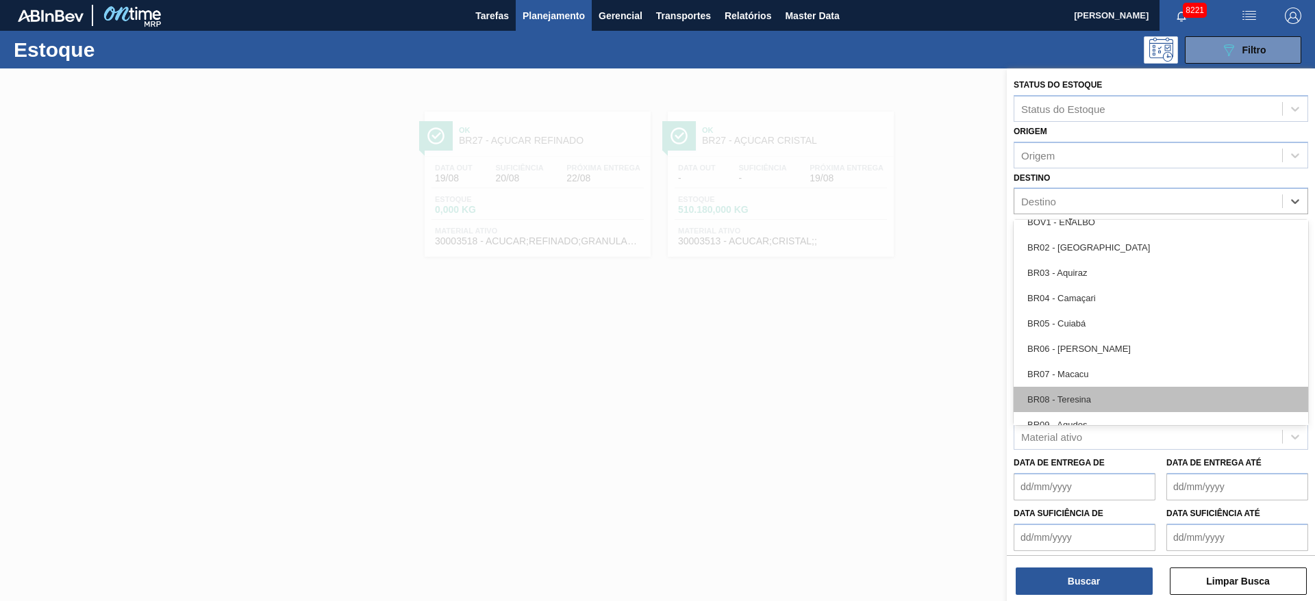  Describe the element at coordinates (1161, 298) in the screenshot. I see `div: BR04 - Camaçari` at that location.